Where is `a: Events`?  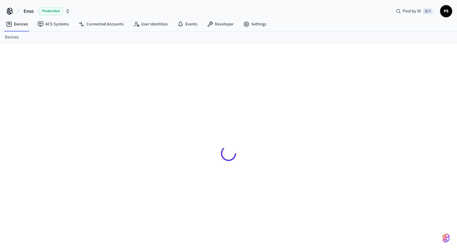
a: Events is located at coordinates (187, 24).